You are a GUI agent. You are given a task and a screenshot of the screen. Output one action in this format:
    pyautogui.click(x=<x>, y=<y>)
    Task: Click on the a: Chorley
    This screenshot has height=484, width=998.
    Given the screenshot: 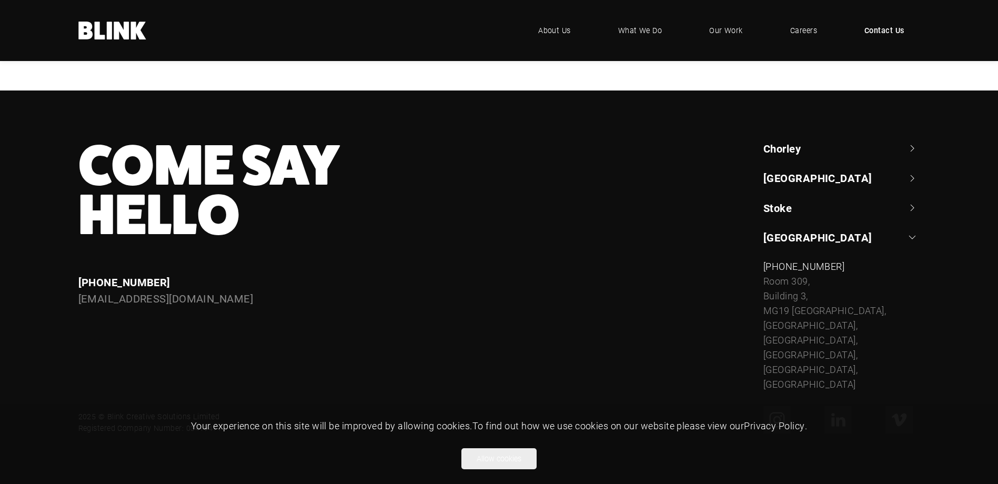 What is the action you would take?
    pyautogui.click(x=841, y=148)
    